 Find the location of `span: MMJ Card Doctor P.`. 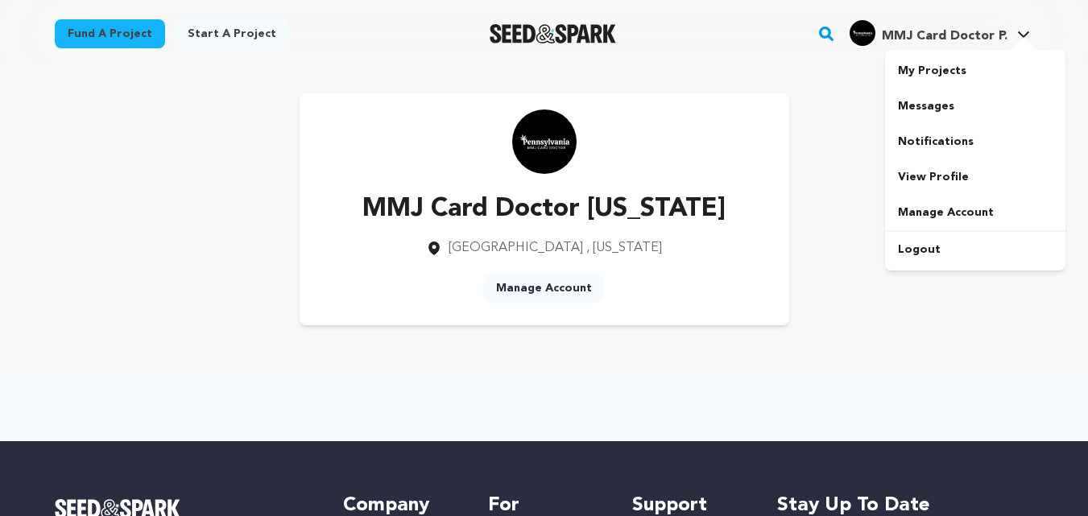

span: MMJ Card Doctor P. is located at coordinates (945, 36).